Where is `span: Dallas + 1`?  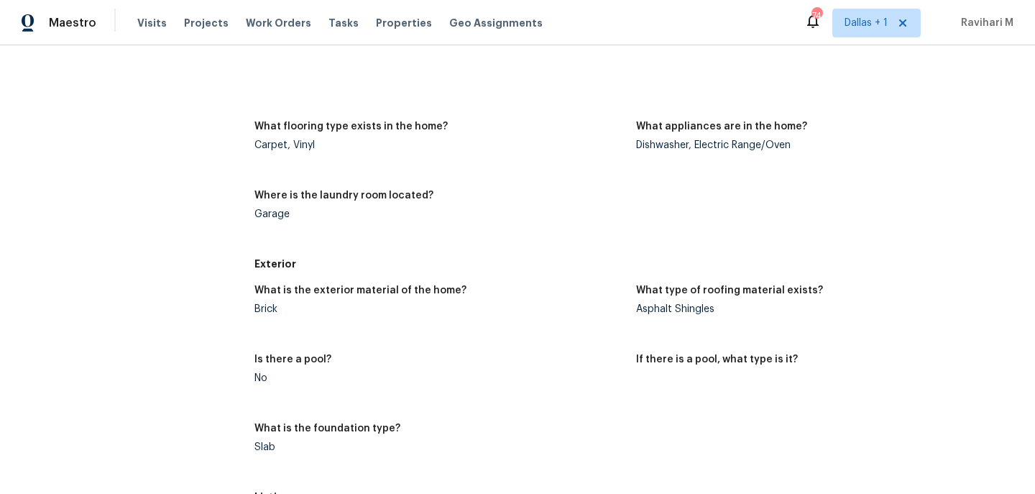
span: Dallas + 1 is located at coordinates (866, 23).